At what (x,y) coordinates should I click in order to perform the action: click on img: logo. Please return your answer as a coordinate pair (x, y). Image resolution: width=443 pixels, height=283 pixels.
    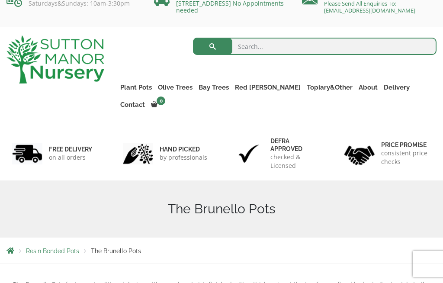
    Looking at the image, I should click on (55, 59).